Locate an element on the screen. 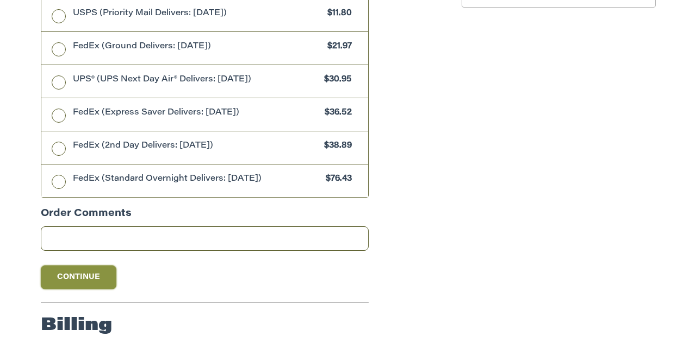 The image size is (696, 343). span: $36.52 is located at coordinates (336, 113).